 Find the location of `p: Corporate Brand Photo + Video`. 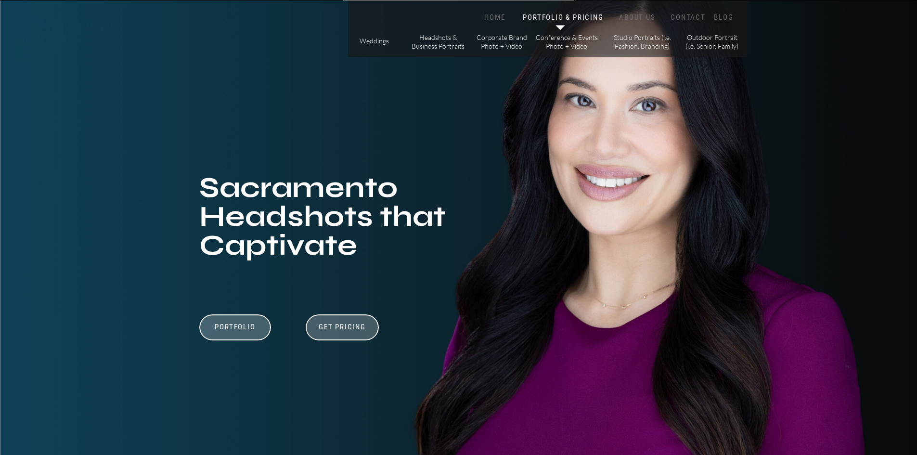

p: Corporate Brand Photo + Video is located at coordinates (502, 41).